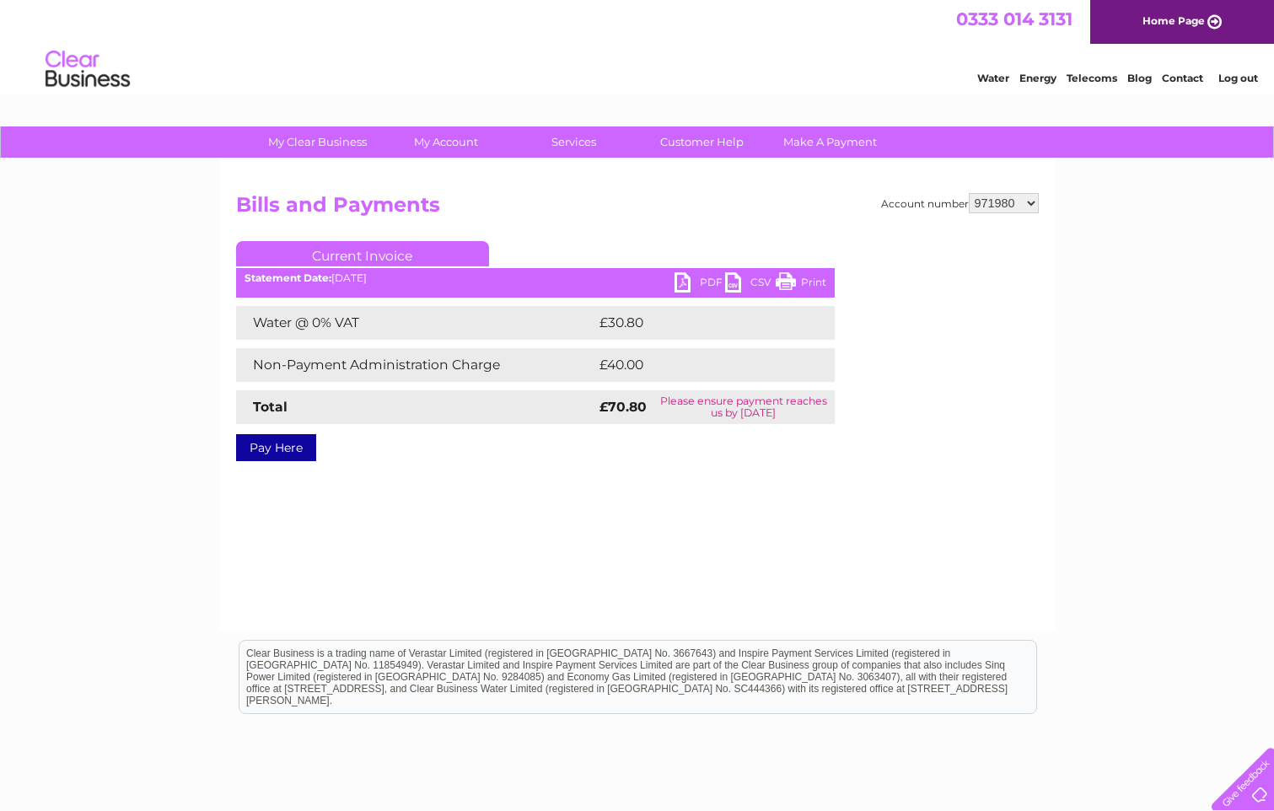  I want to click on a: Services, so click(573, 142).